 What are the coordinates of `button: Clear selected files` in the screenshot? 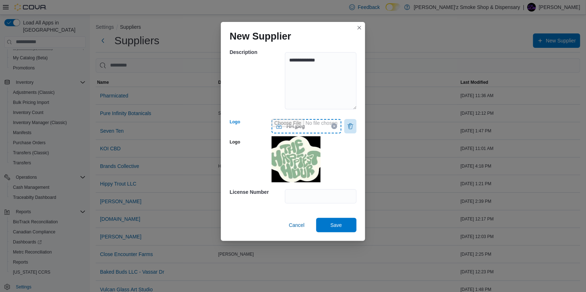 It's located at (334, 126).